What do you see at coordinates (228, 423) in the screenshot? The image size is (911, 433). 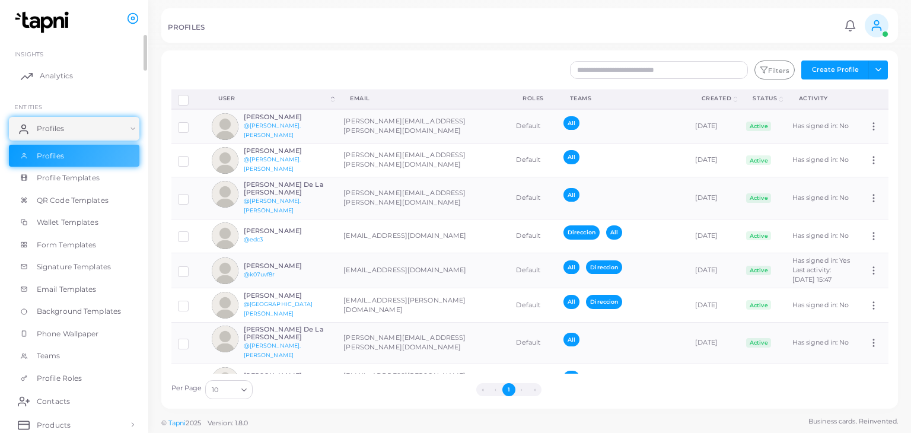 I see `span: Version: 1.8.0` at bounding box center [228, 423].